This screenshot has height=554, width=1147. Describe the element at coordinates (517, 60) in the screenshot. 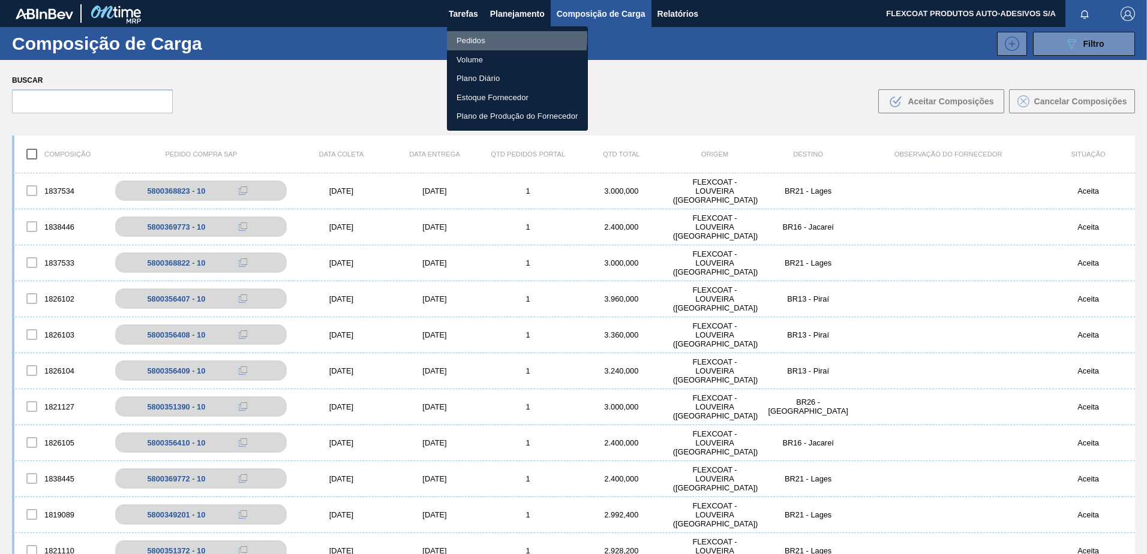

I see `li: Volume` at that location.